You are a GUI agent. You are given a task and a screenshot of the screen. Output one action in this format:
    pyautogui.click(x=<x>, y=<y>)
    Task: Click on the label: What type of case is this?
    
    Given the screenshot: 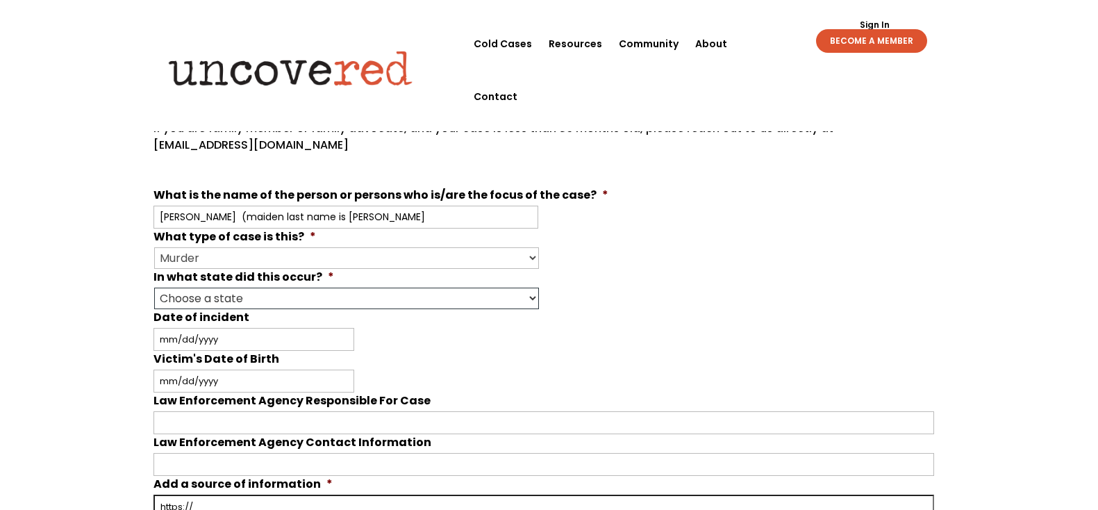 What is the action you would take?
    pyautogui.click(x=235, y=237)
    